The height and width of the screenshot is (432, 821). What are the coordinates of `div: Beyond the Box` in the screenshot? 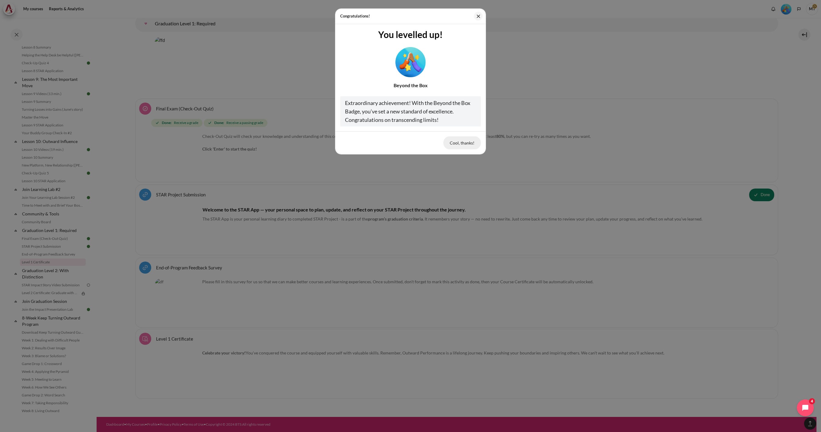 It's located at (410, 85).